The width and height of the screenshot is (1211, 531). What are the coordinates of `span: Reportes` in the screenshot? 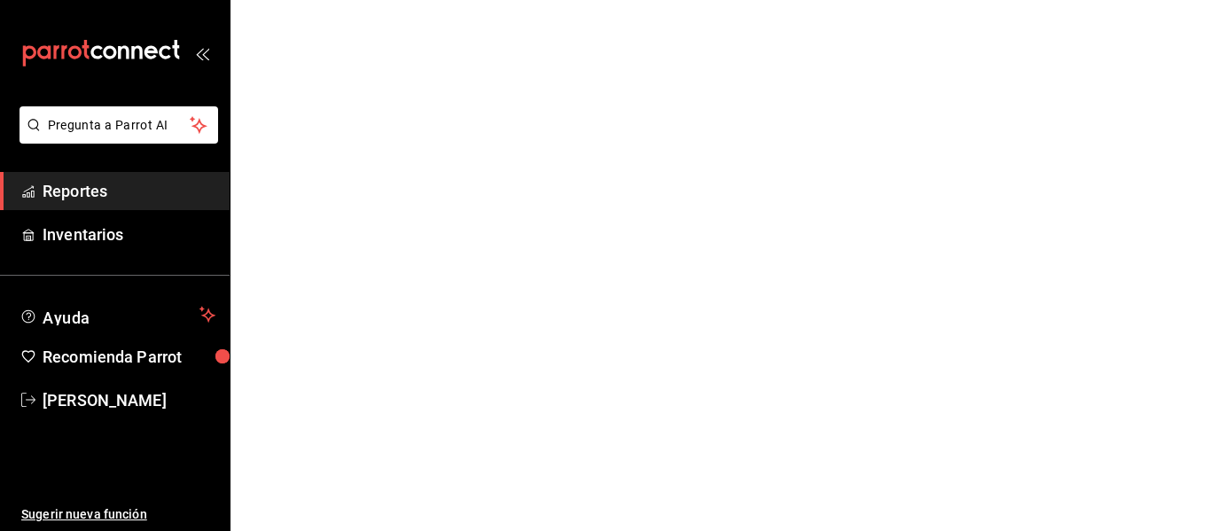 It's located at (129, 191).